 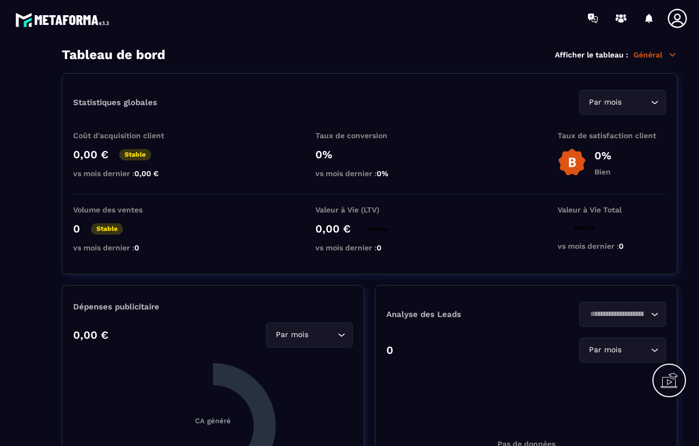 I want to click on p: Statistiques globales, so click(x=115, y=102).